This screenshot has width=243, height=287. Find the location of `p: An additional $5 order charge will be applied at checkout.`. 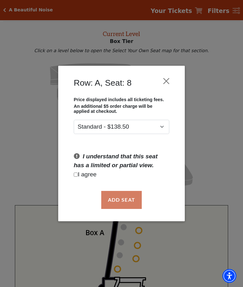

p: An additional $5 order charge will be applied at checkout. is located at coordinates (121, 109).